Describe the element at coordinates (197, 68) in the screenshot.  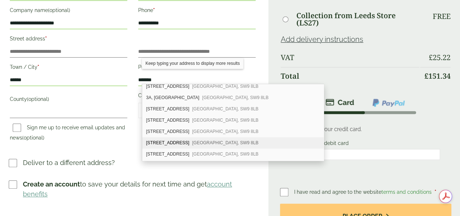
I see `label: Postcode` at that location.